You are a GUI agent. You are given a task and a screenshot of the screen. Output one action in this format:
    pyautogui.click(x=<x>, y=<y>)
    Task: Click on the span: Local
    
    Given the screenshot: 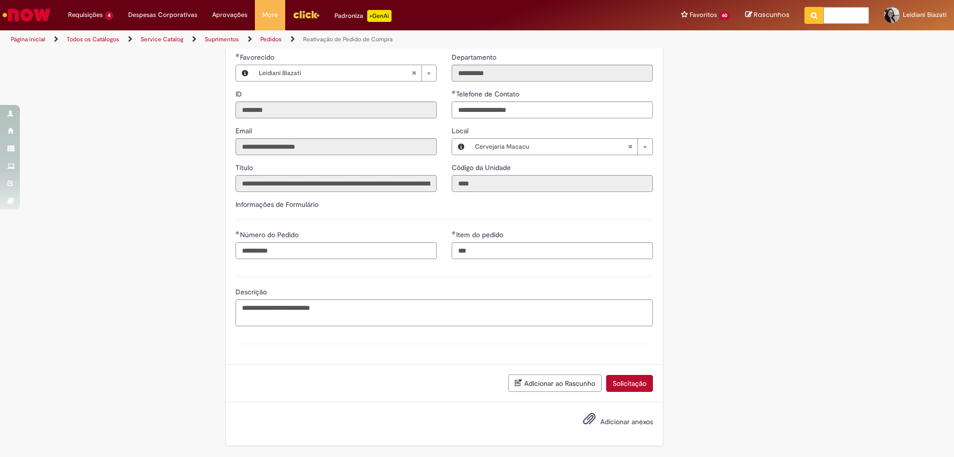 What is the action you would take?
    pyautogui.click(x=461, y=131)
    